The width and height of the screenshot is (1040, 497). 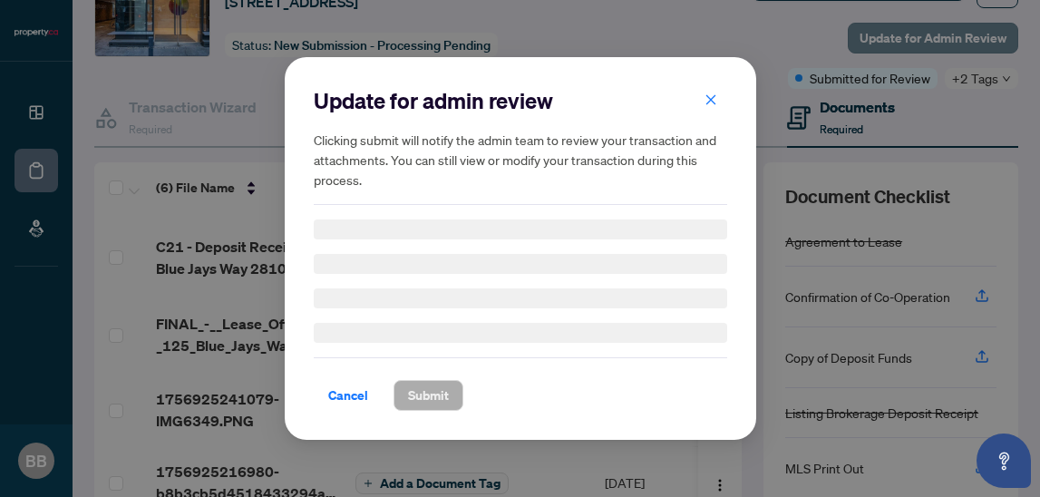 I want to click on button: Submit, so click(x=428, y=395).